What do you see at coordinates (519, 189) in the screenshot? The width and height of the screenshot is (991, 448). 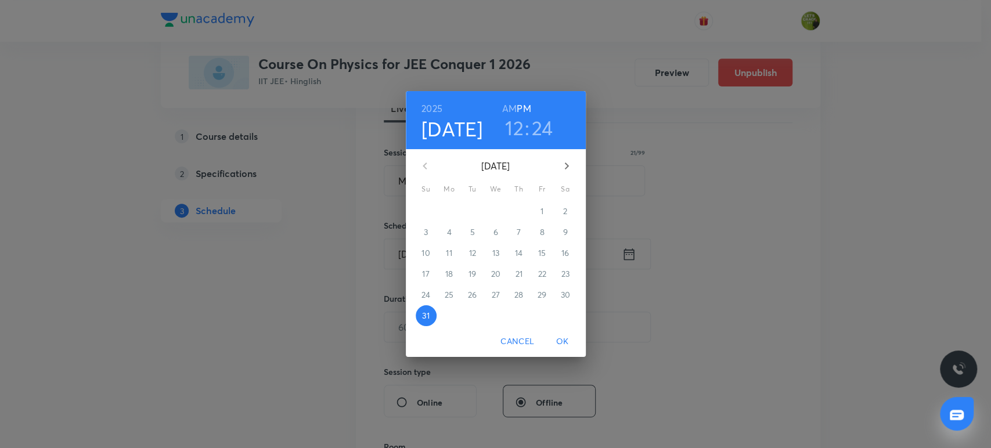 I see `span: Th` at bounding box center [519, 189].